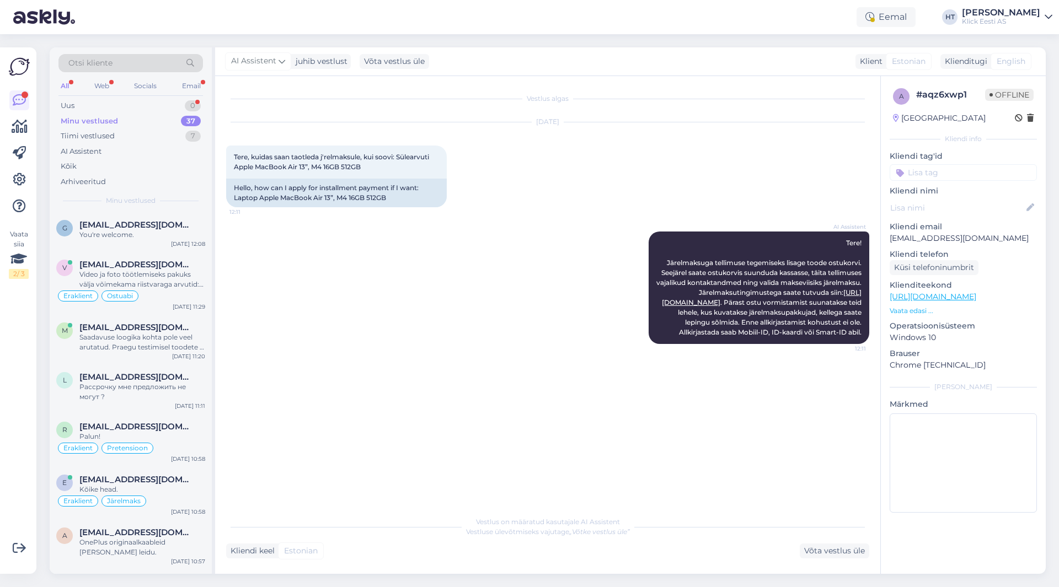 The width and height of the screenshot is (1059, 587). Describe the element at coordinates (1009, 95) in the screenshot. I see `span: Offline` at that location.